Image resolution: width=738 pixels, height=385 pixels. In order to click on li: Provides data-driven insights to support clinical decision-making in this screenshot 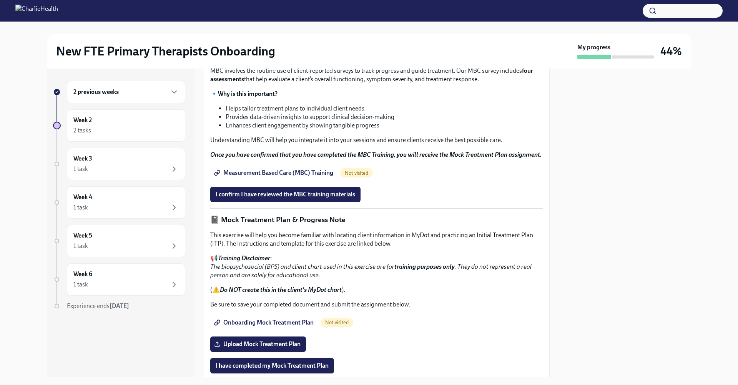, I will do `click(385, 117)`.